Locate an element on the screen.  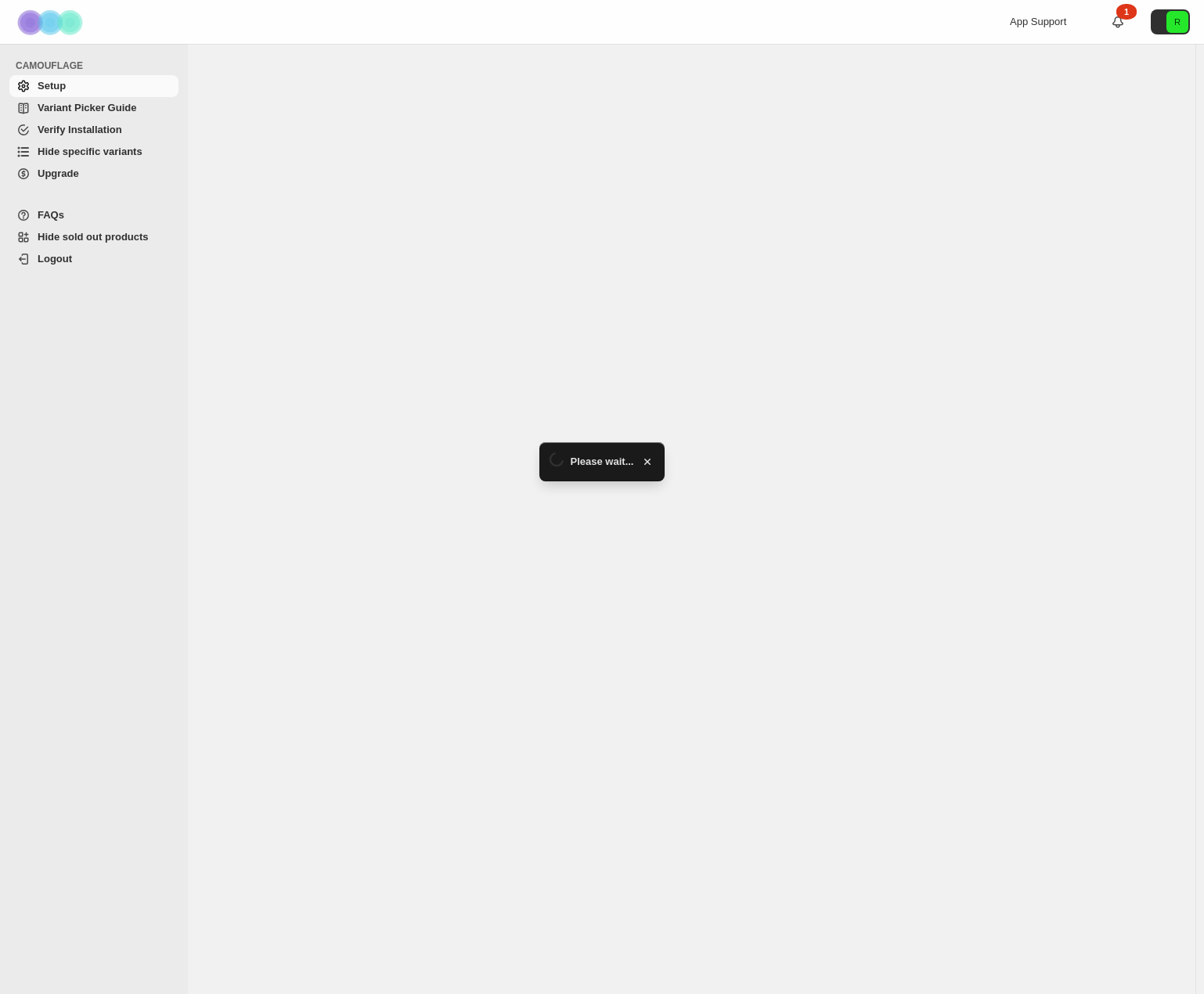
img: Camouflage is located at coordinates (52, 22).